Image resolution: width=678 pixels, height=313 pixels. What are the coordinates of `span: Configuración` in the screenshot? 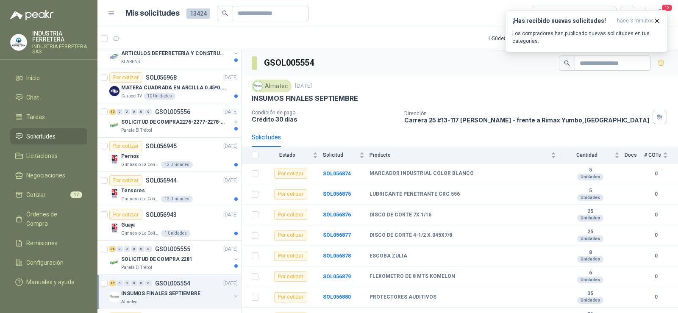 It's located at (45, 263).